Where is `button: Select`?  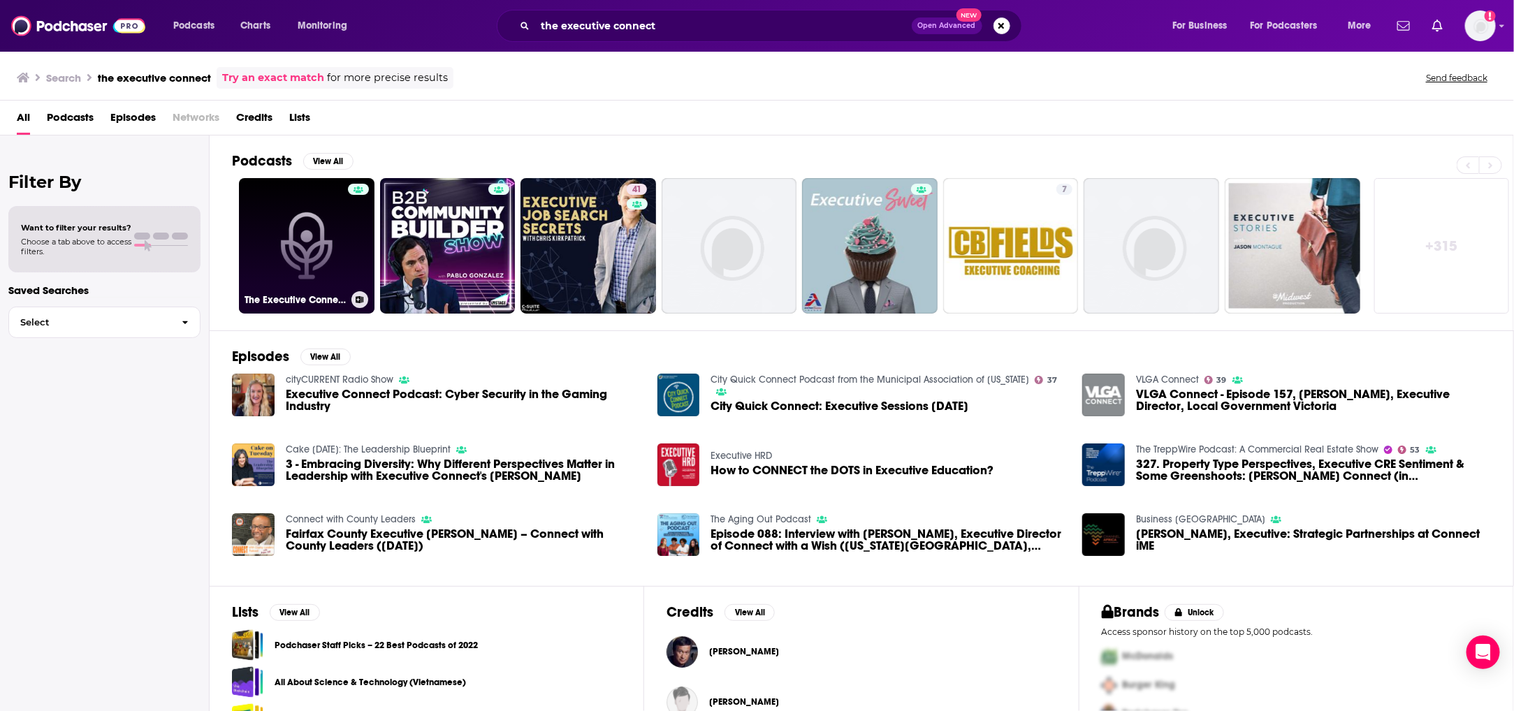
button: Select is located at coordinates (104, 322).